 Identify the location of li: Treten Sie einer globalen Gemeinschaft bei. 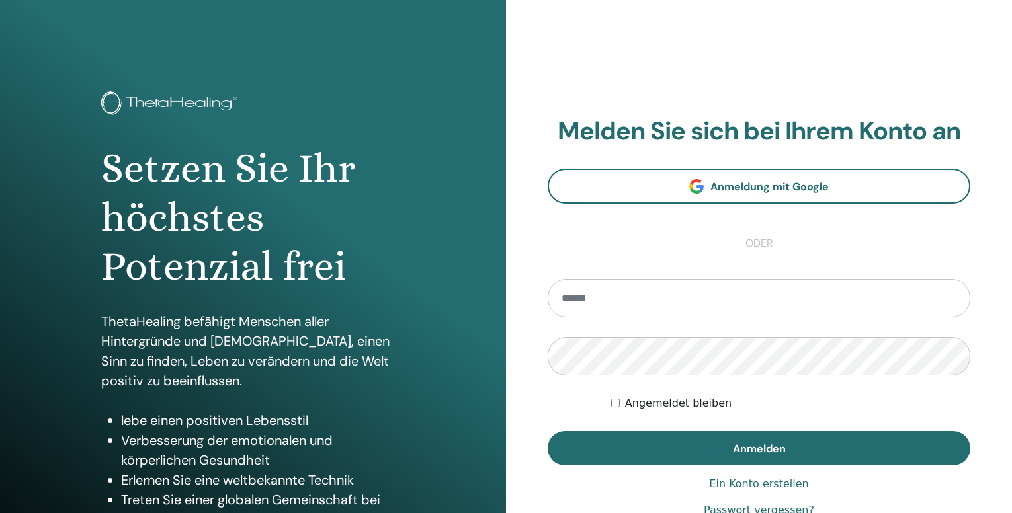
(263, 500).